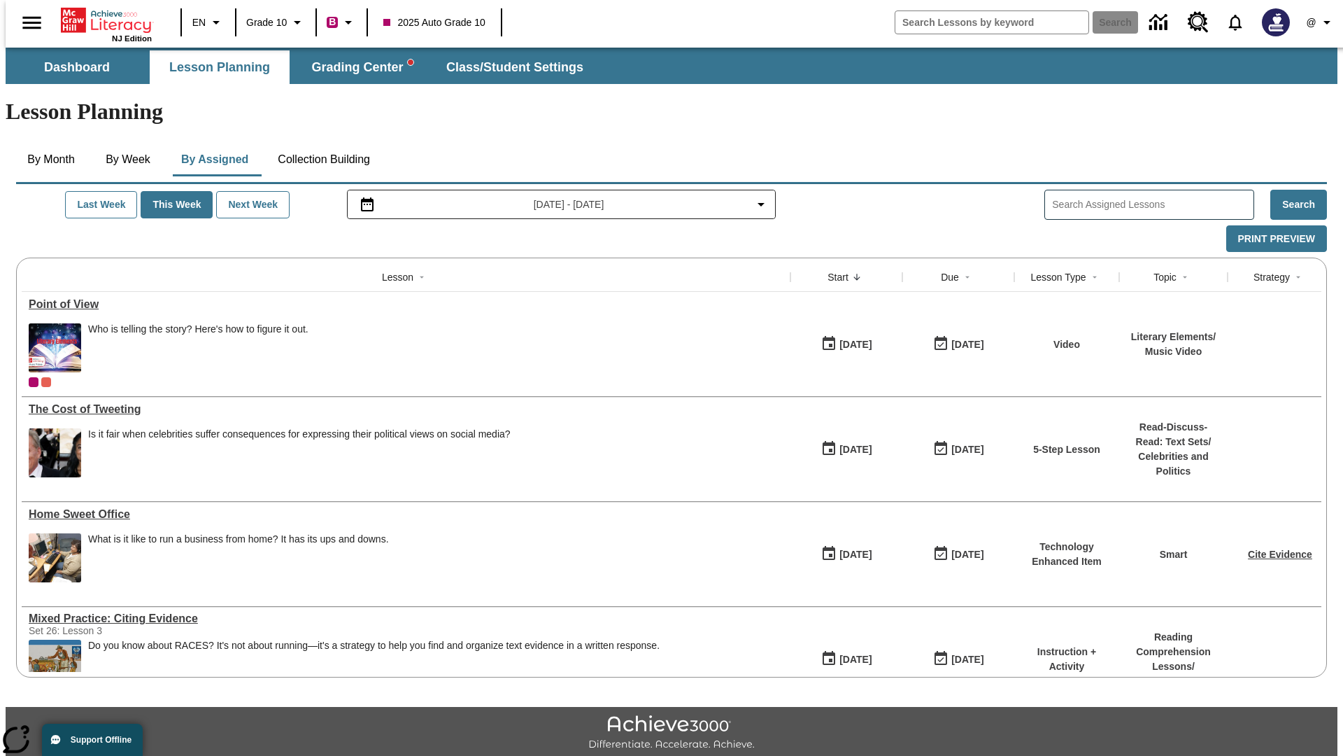 The height and width of the screenshot is (756, 1343). Describe the element at coordinates (134, 630) in the screenshot. I see `div: Set 26: Lesson 3` at that location.